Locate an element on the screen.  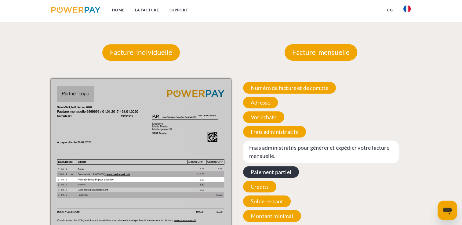
span: Frais administratifs is located at coordinates (274, 132).